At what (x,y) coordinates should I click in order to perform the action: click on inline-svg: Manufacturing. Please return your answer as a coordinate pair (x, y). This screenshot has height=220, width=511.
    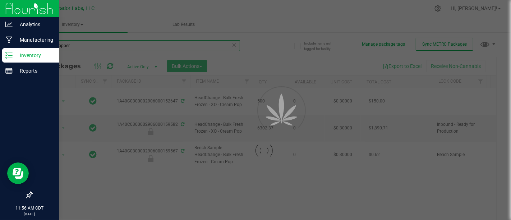
    Looking at the image, I should click on (9, 40).